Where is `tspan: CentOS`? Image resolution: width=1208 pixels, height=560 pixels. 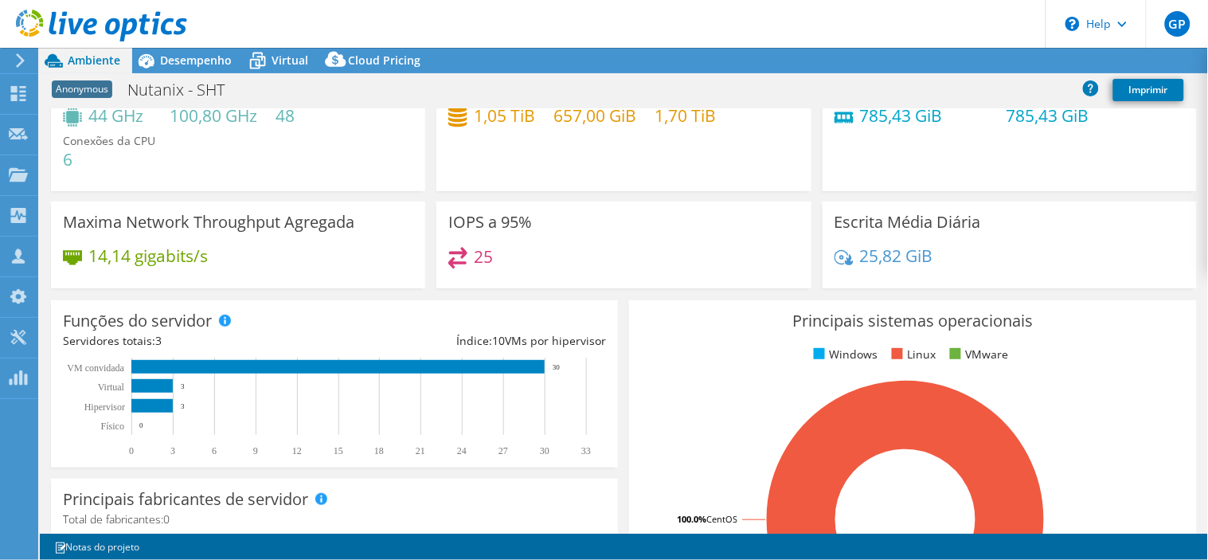 tspan: CentOS is located at coordinates (722, 519).